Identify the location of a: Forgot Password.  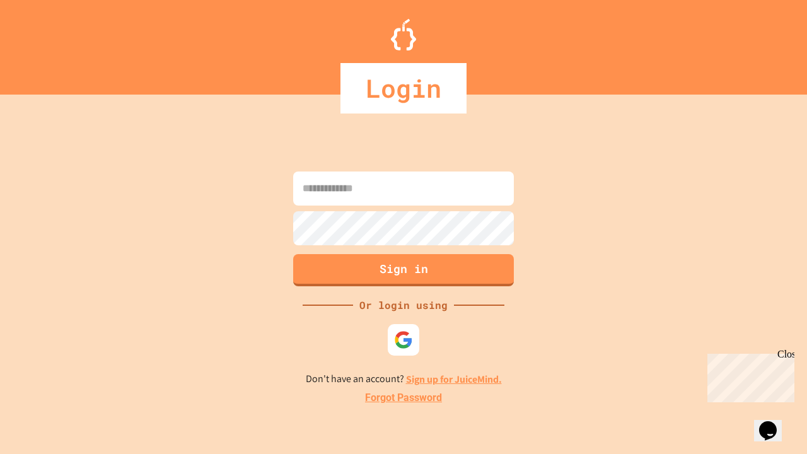
(403, 398).